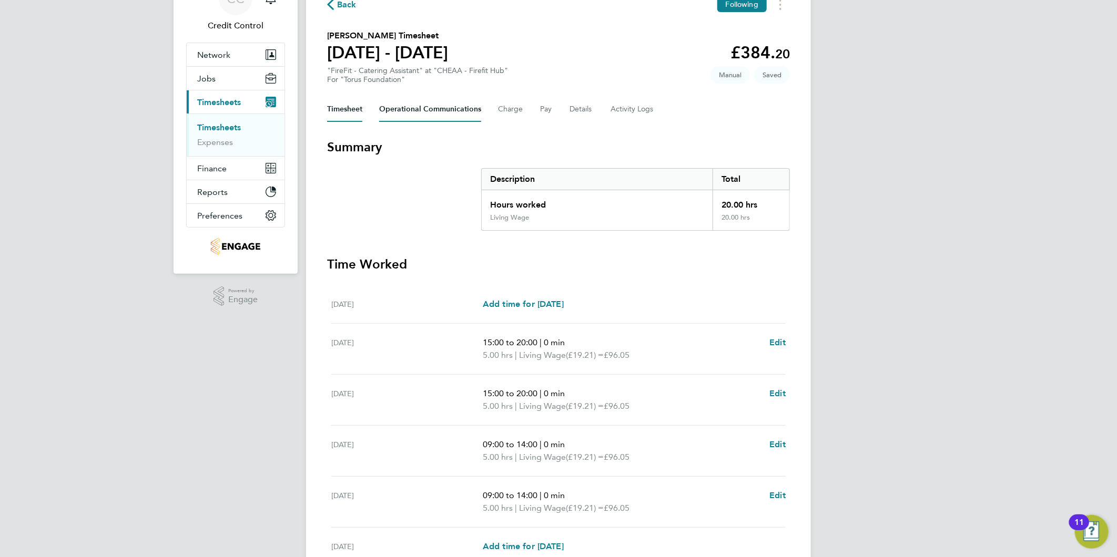  Describe the element at coordinates (730, 75) in the screenshot. I see `span: This timesheet was manually created.` at that location.